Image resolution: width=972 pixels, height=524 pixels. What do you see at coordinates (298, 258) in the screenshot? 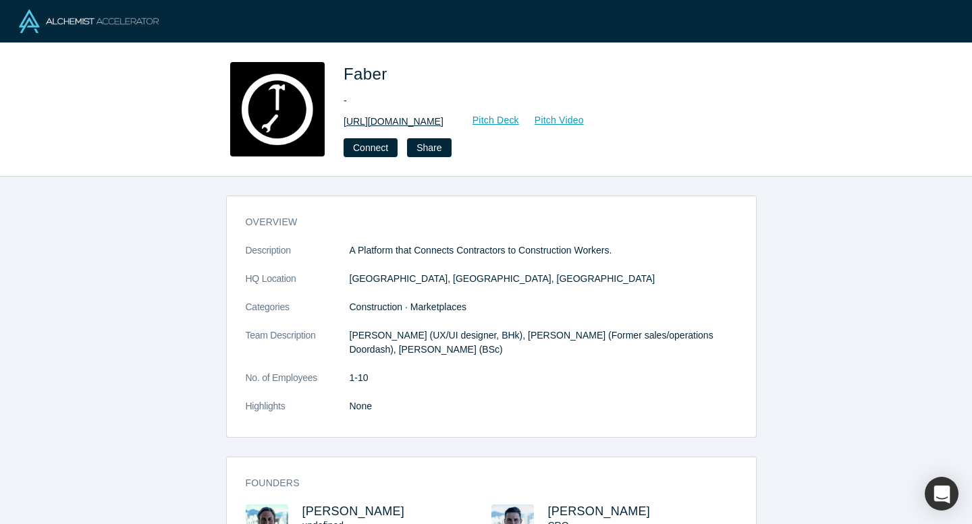
I see `dt: Description` at bounding box center [298, 258].